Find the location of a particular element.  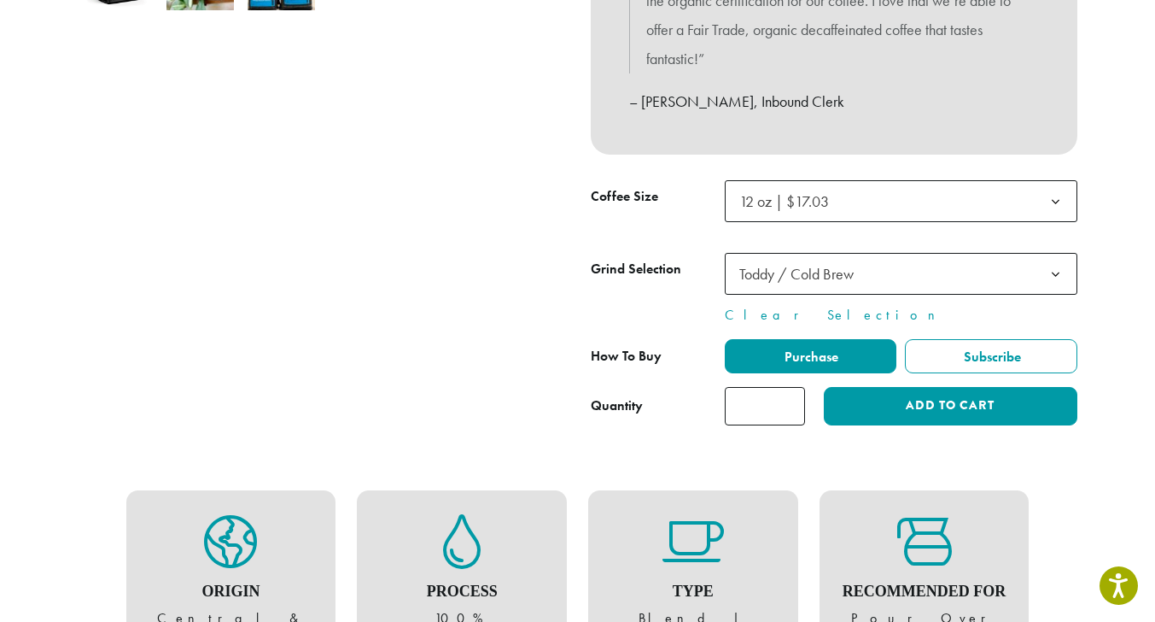

button: Add to cart is located at coordinates (950, 406).